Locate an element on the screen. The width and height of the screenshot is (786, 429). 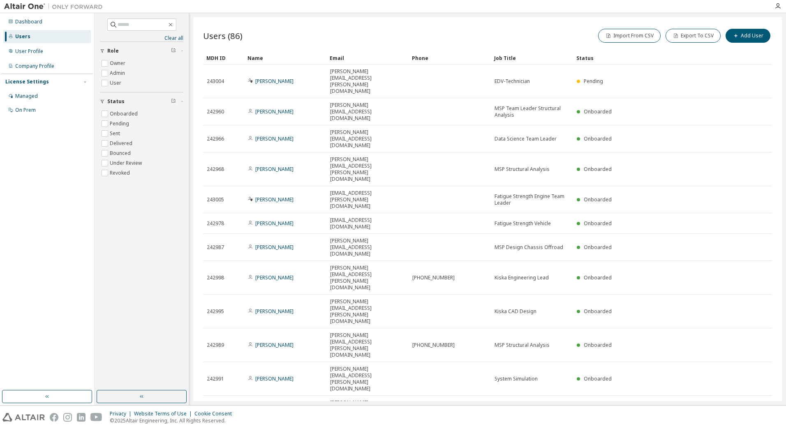
button: Import From CSV is located at coordinates (630, 36).